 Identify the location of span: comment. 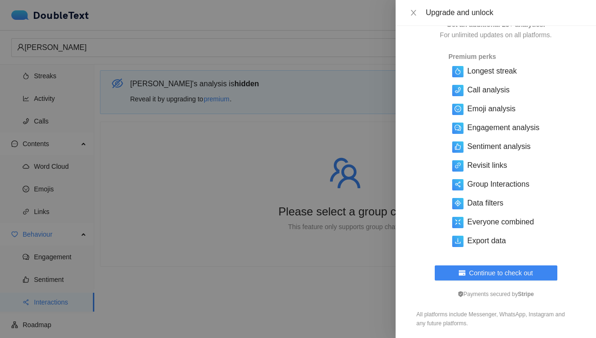
(457, 128).